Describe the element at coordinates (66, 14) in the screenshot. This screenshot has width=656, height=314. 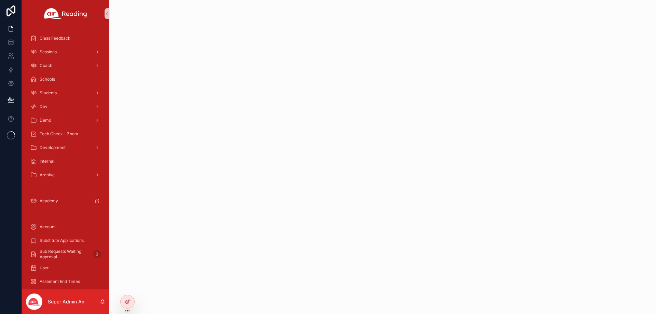
I see `img: App logo` at that location.